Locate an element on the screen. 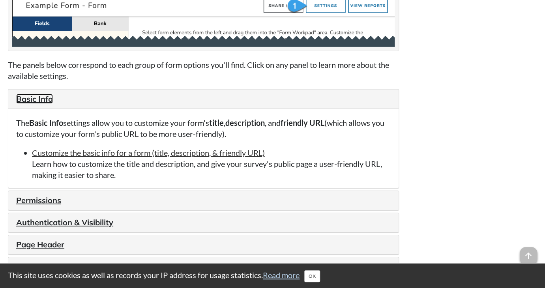  a: Basic Info is located at coordinates (34, 99).